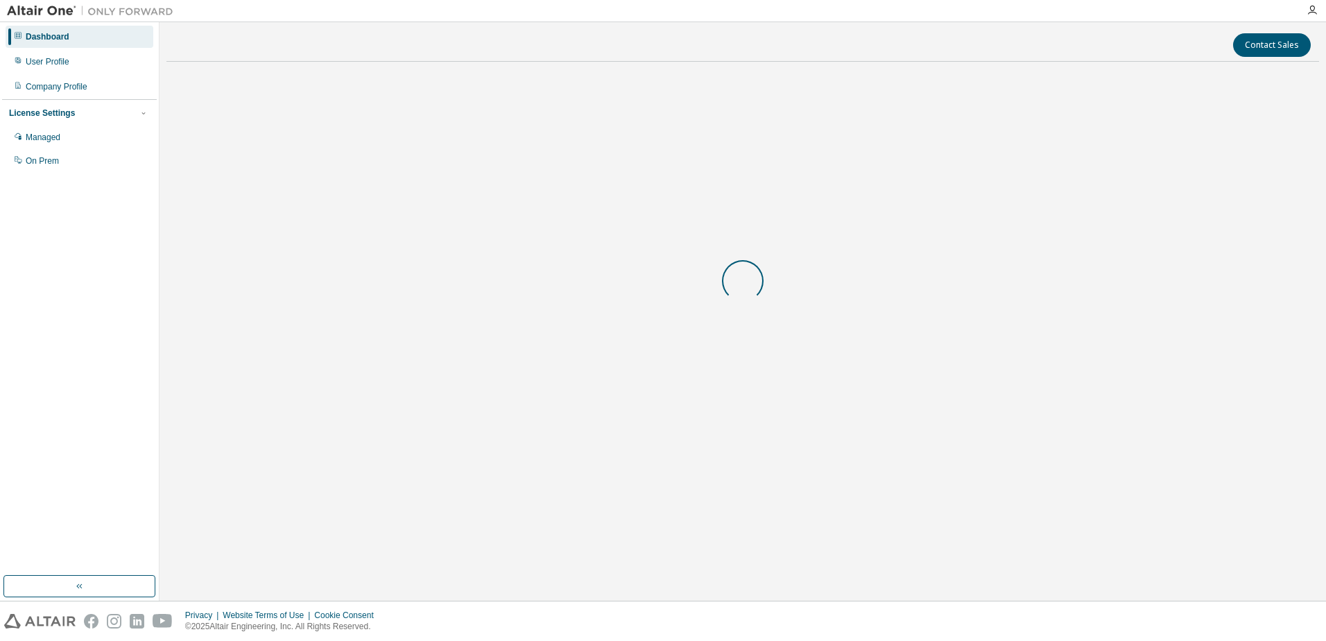 This screenshot has width=1326, height=641. What do you see at coordinates (47, 62) in the screenshot?
I see `div: User Profile` at bounding box center [47, 62].